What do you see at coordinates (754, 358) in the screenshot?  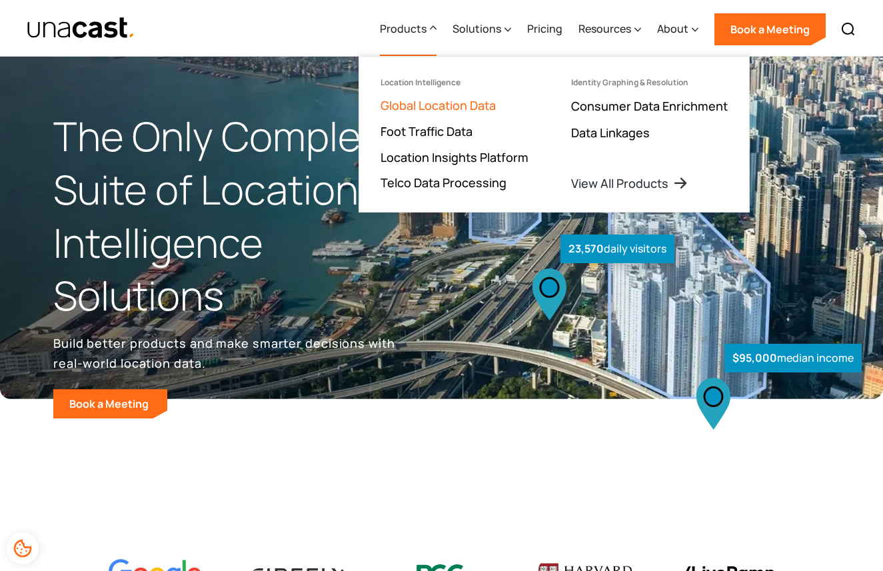 I see `strong: $95,000` at bounding box center [754, 358].